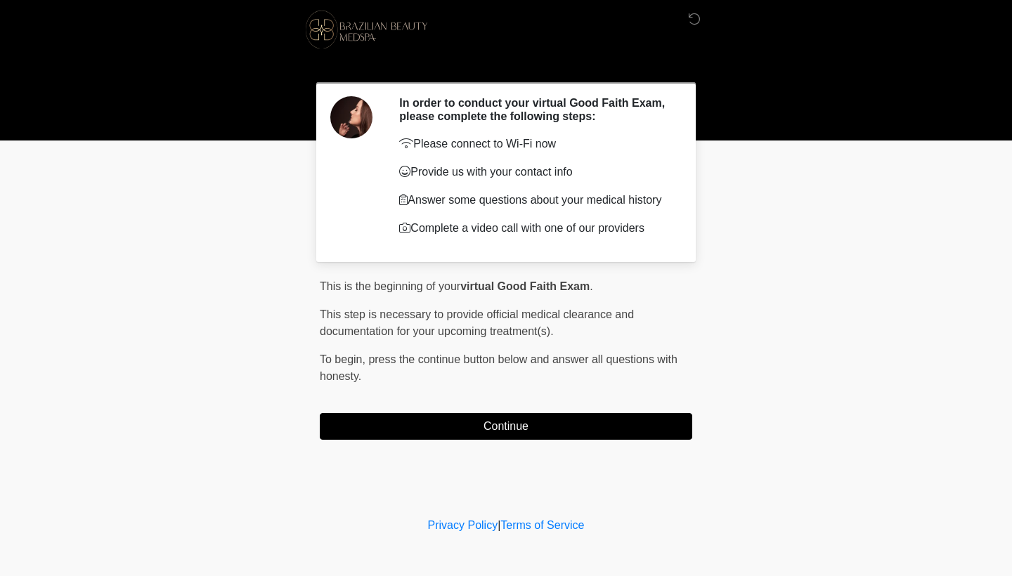 This screenshot has width=1012, height=576. What do you see at coordinates (351, 117) in the screenshot?
I see `img: Agent Avatar` at bounding box center [351, 117].